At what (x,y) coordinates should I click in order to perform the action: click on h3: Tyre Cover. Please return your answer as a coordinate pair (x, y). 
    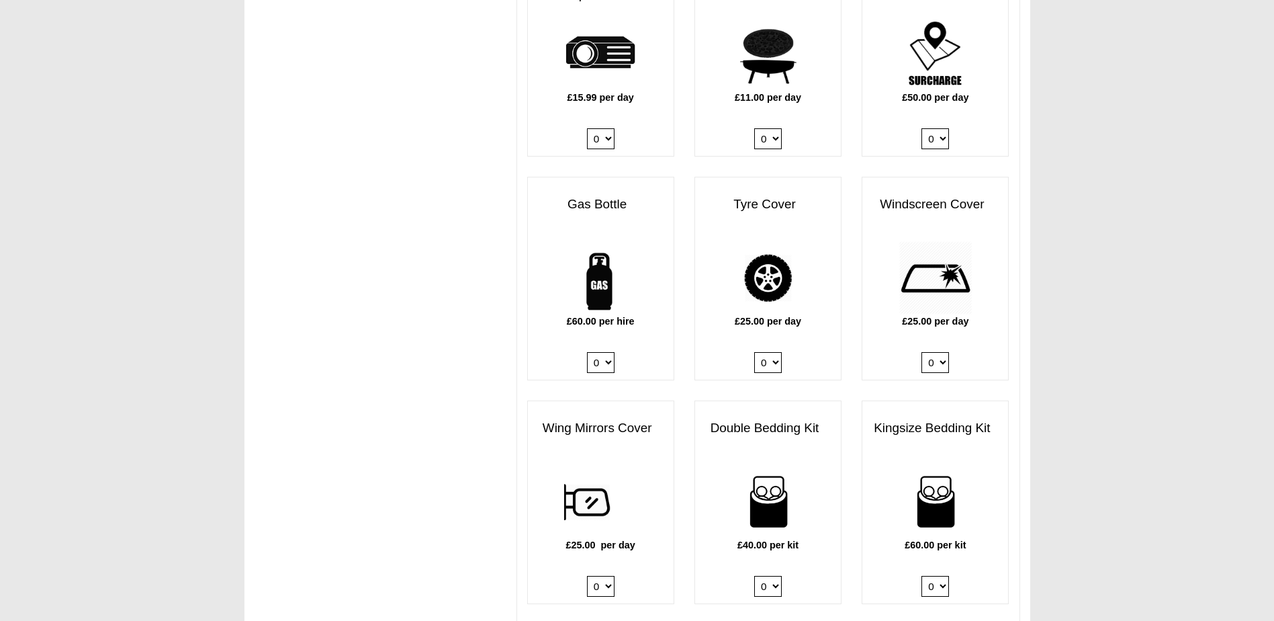
    Looking at the image, I should click on (768, 204).